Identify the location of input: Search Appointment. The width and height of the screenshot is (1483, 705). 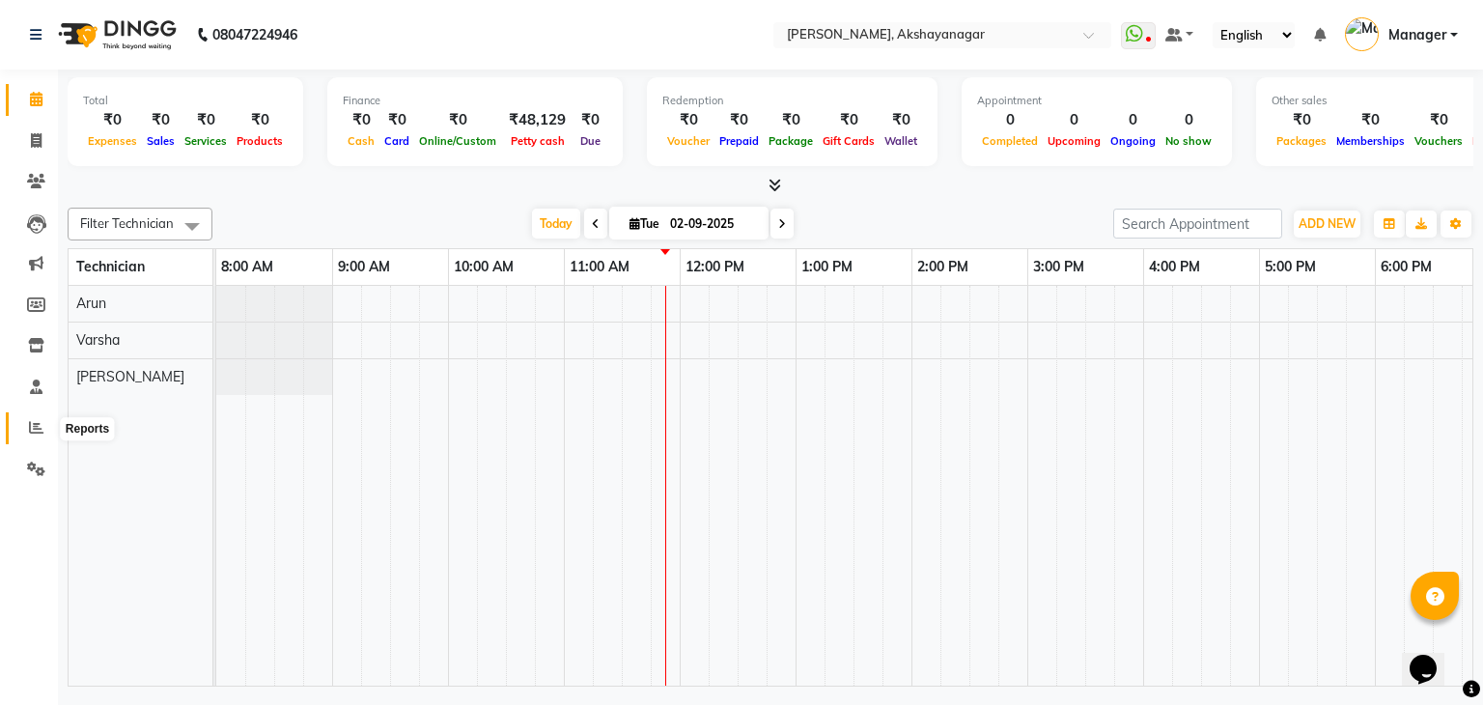
(1197, 223).